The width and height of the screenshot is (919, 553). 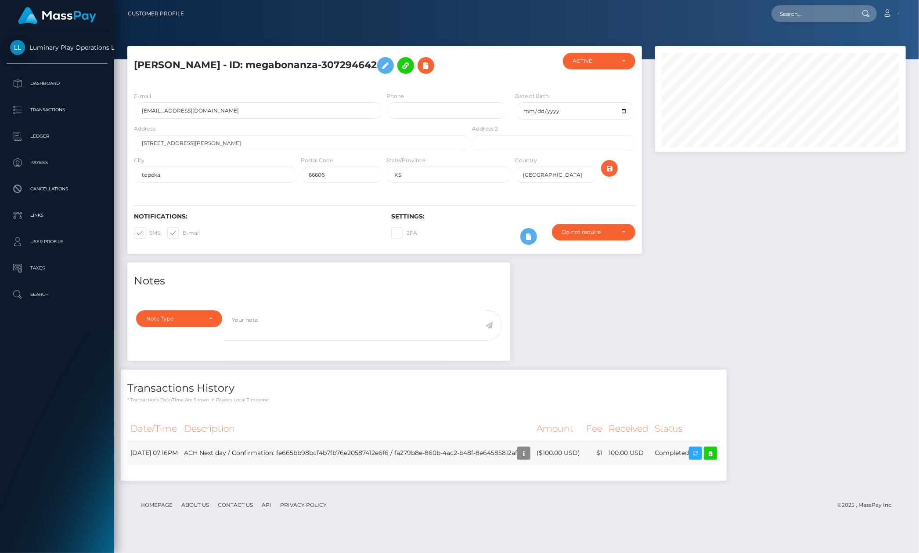 I want to click on th: Amount, so click(x=558, y=428).